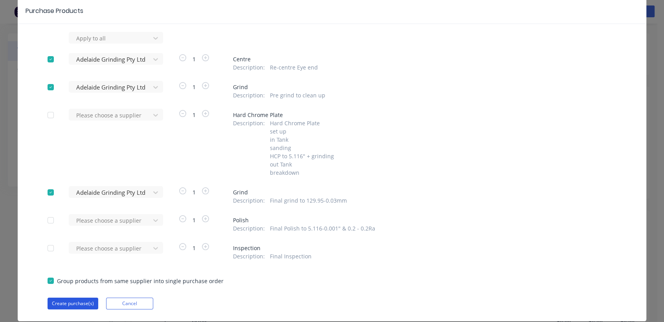  Describe the element at coordinates (308, 200) in the screenshot. I see `span: Final grind to 129.95-0.03mm` at that location.